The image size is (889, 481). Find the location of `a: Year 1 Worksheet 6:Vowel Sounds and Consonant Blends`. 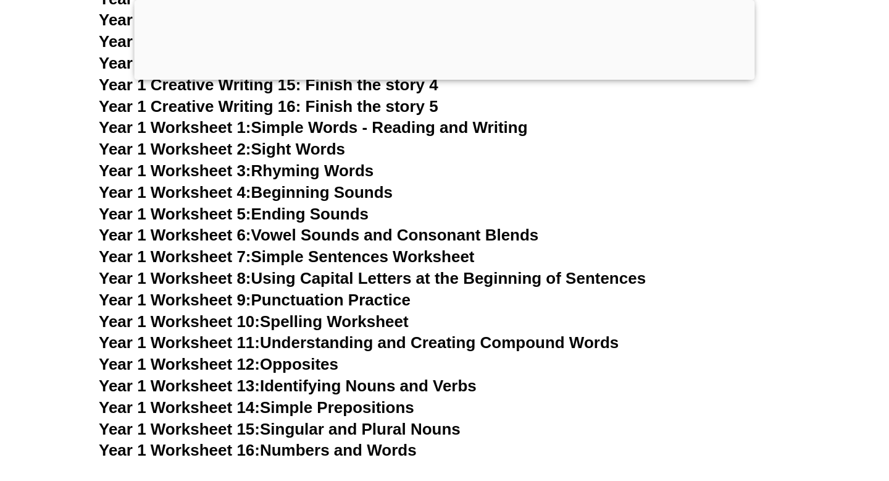

a: Year 1 Worksheet 6:Vowel Sounds and Consonant Blends is located at coordinates (319, 235).